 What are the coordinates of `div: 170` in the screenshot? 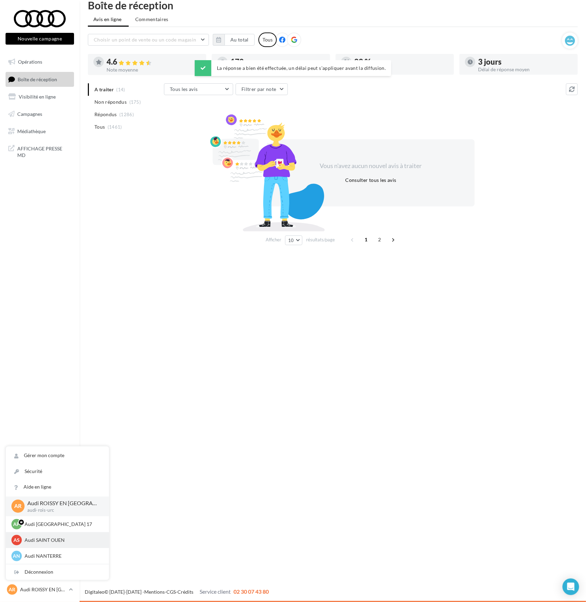 It's located at (277, 62).